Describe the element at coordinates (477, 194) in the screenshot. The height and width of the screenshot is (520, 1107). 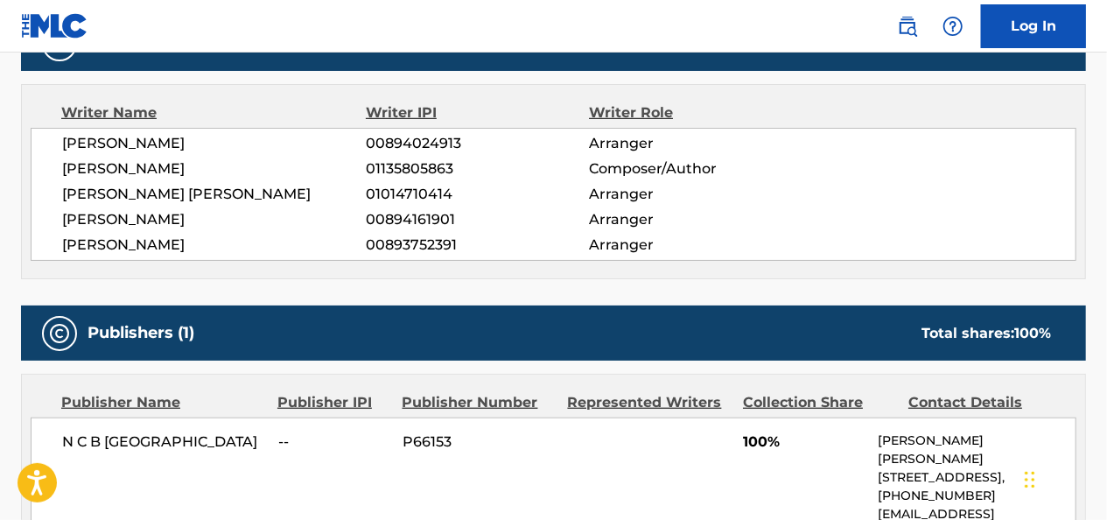
I see `span: 01014710414` at that location.